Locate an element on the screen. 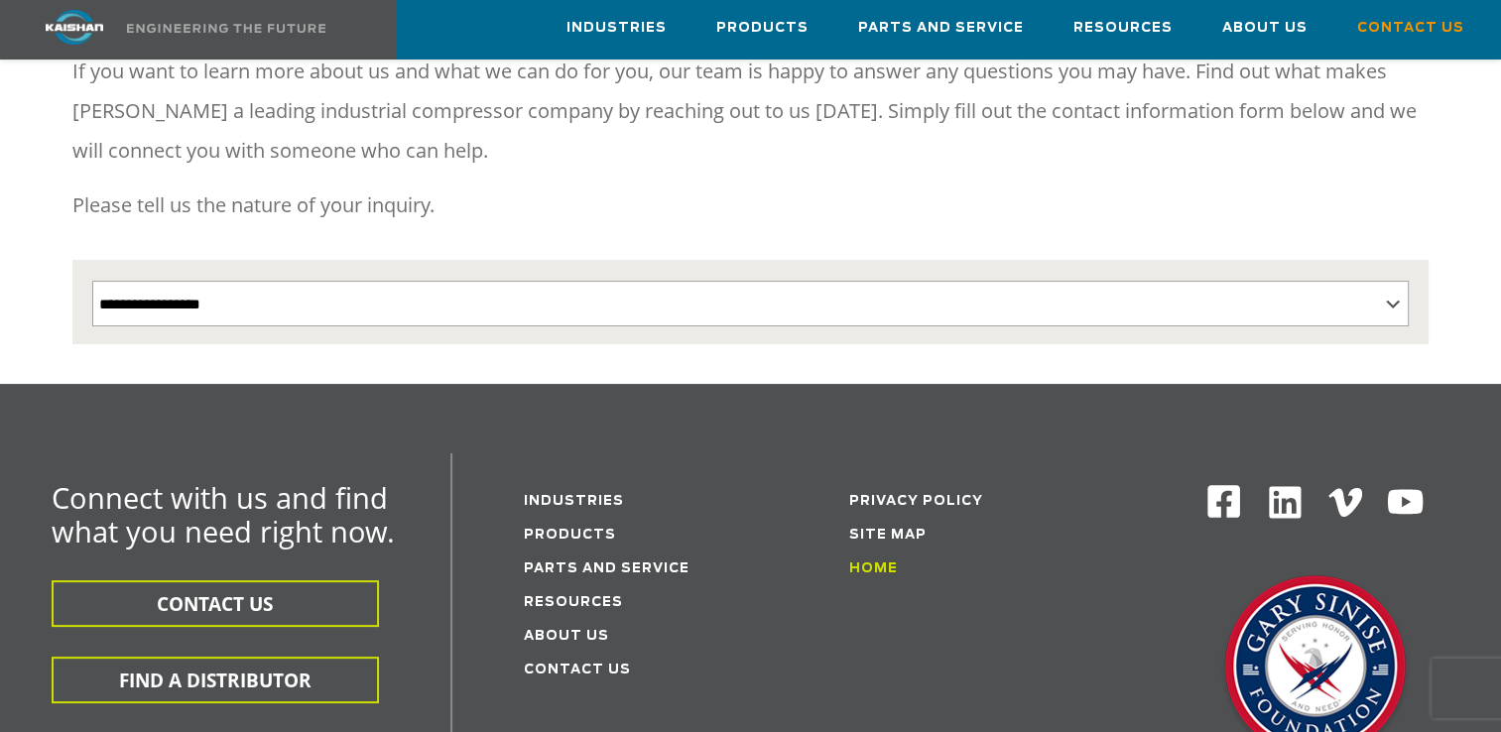 The height and width of the screenshot is (732, 1501). img: Youtube is located at coordinates (1405, 502).